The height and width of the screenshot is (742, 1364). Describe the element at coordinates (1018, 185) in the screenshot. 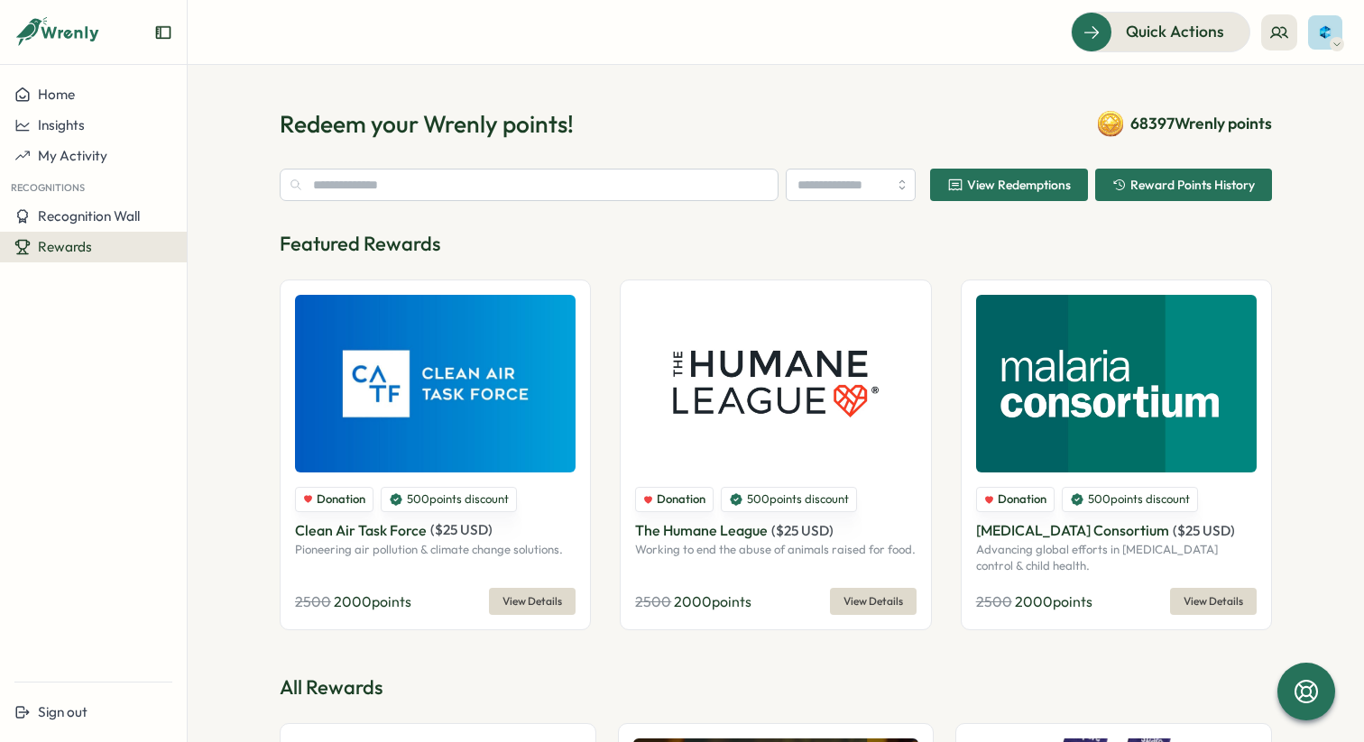

I see `span: View Redemptions` at that location.